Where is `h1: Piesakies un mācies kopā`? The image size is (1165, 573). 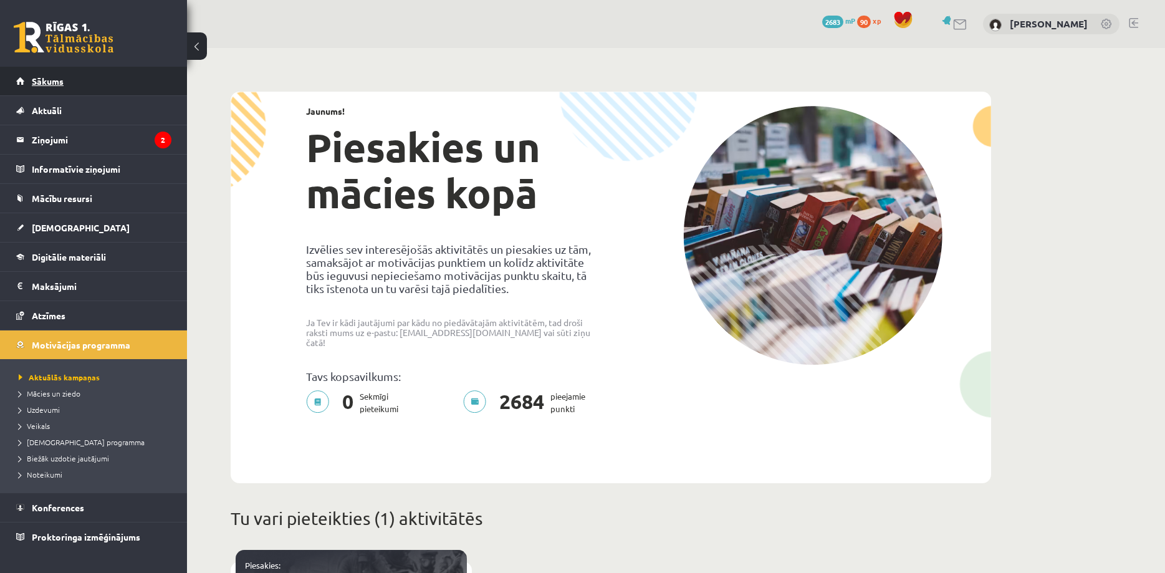 h1: Piesakies un mācies kopā is located at coordinates (454, 170).